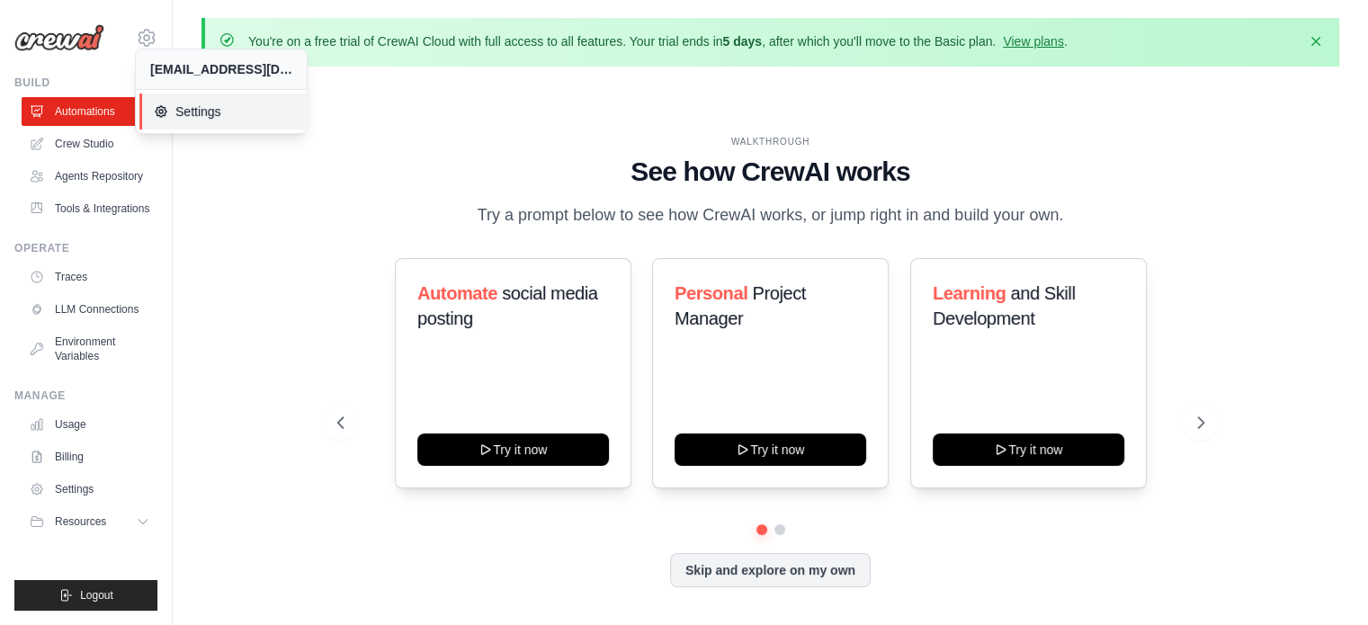  What do you see at coordinates (85, 596) in the screenshot?
I see `button: Logout` at bounding box center [85, 596].